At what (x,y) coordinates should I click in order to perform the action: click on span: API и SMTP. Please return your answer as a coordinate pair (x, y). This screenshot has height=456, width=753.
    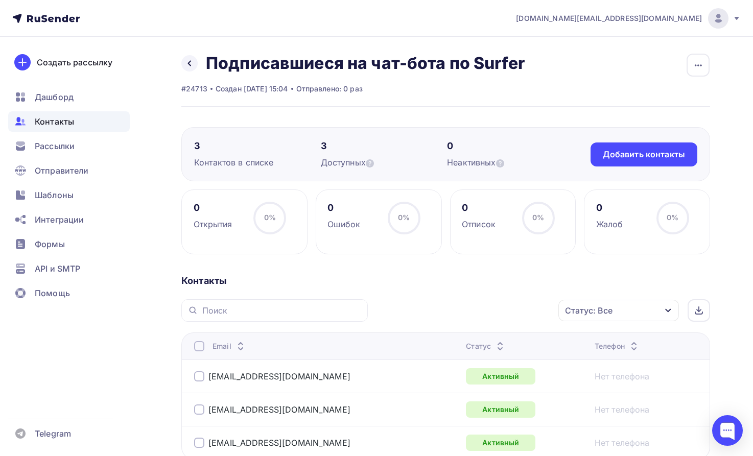
    Looking at the image, I should click on (57, 269).